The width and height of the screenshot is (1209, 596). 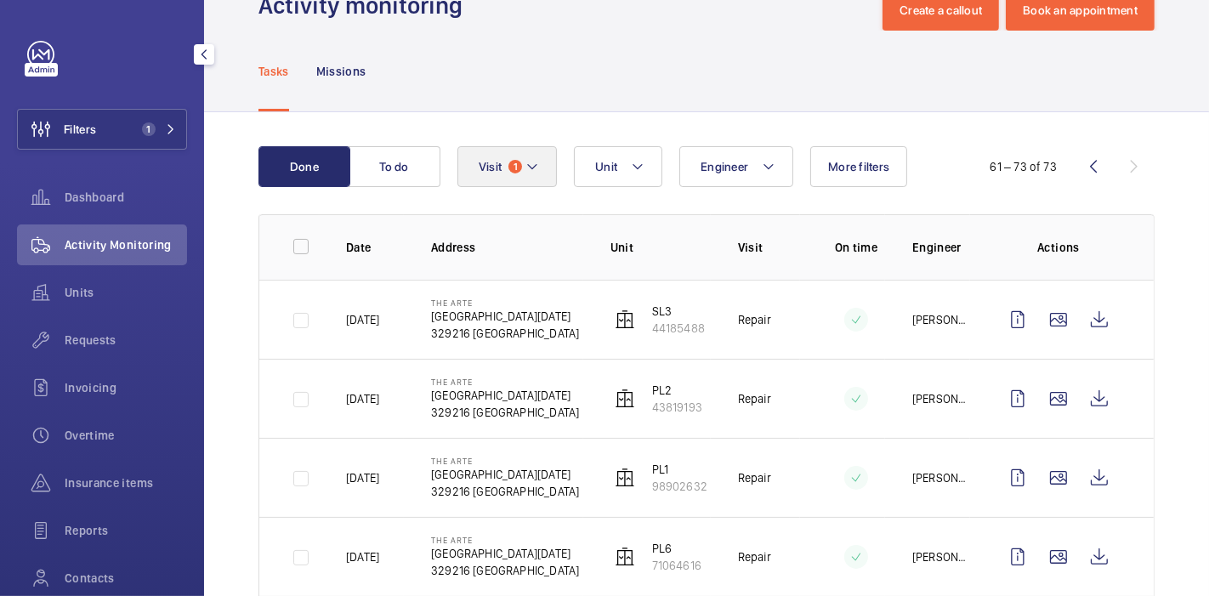 I want to click on p: PL1, so click(x=680, y=470).